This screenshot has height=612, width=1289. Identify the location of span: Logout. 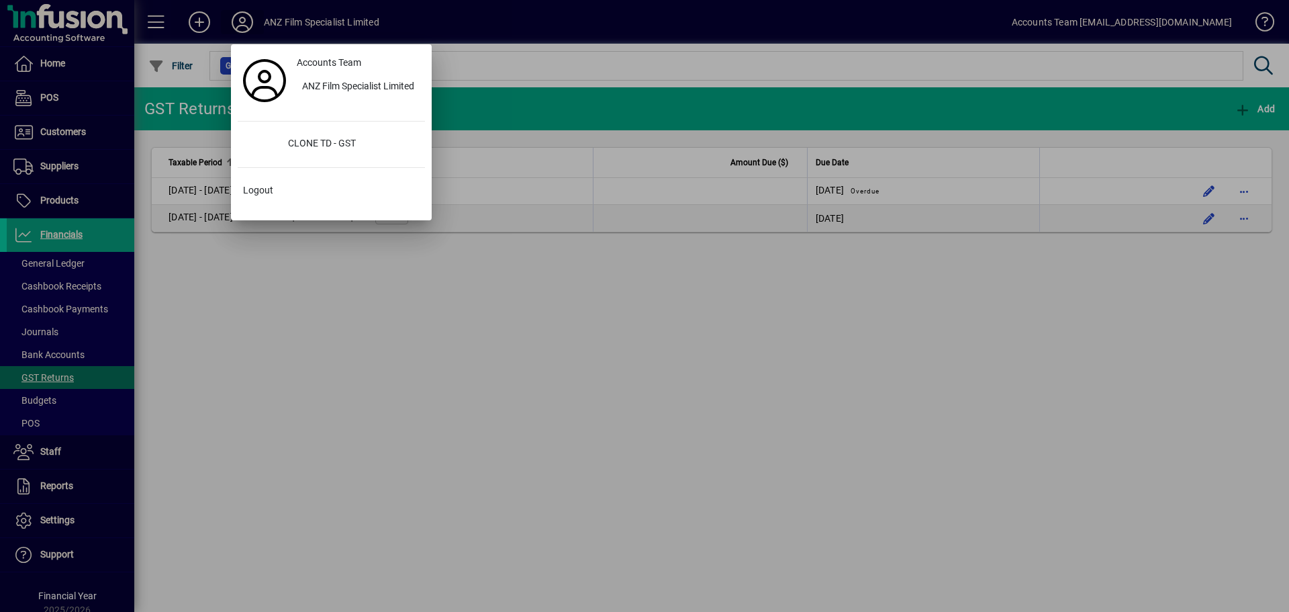
(258, 190).